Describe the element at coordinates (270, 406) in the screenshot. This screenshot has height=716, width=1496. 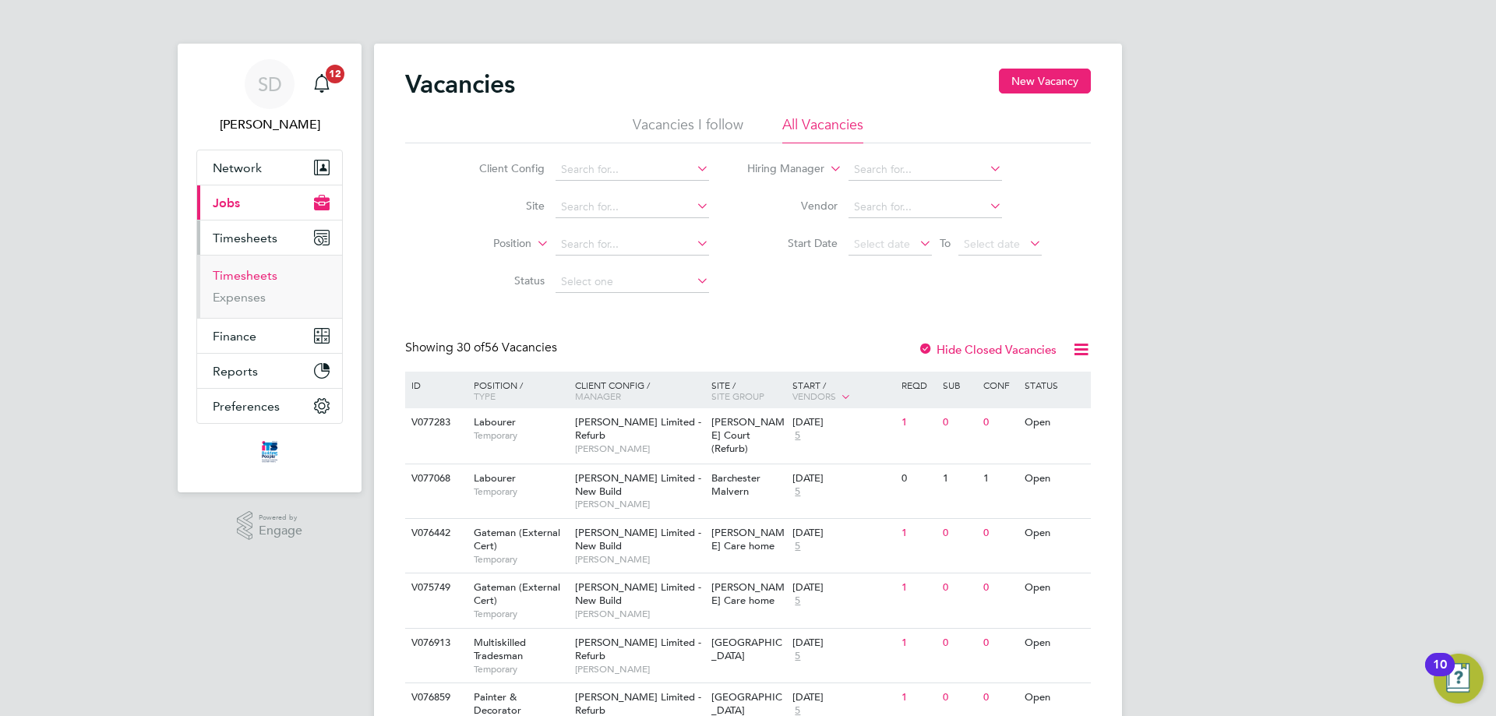
I see `button: Preferences` at that location.